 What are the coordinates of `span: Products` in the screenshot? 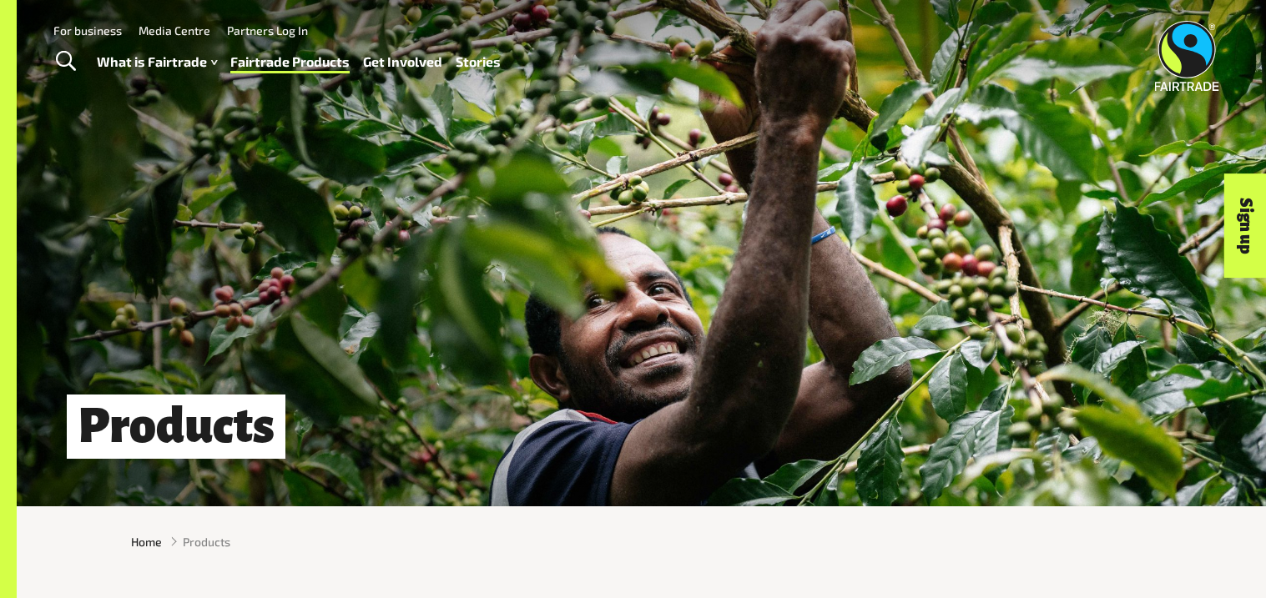 It's located at (206, 542).